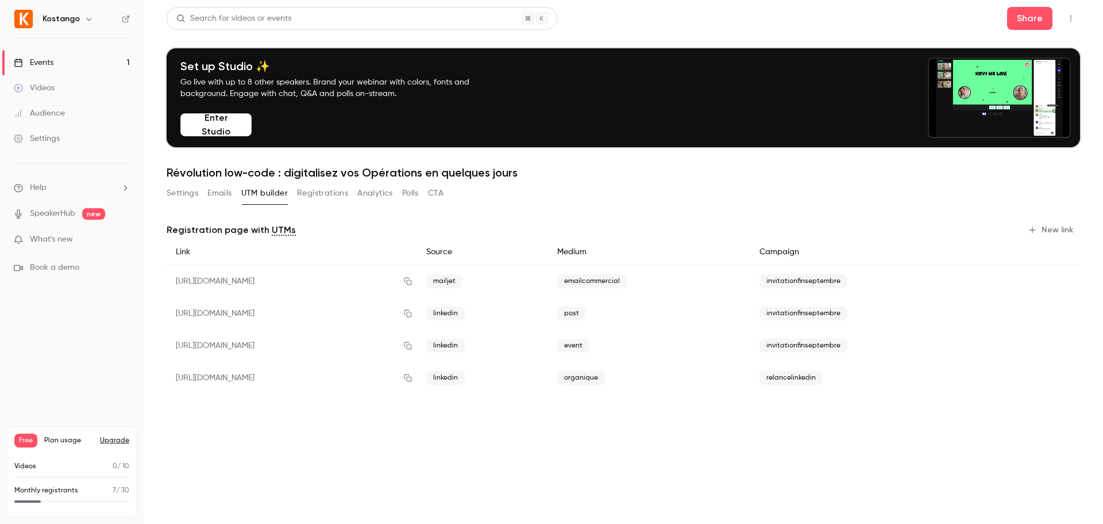  I want to click on span: What's new, so click(51, 239).